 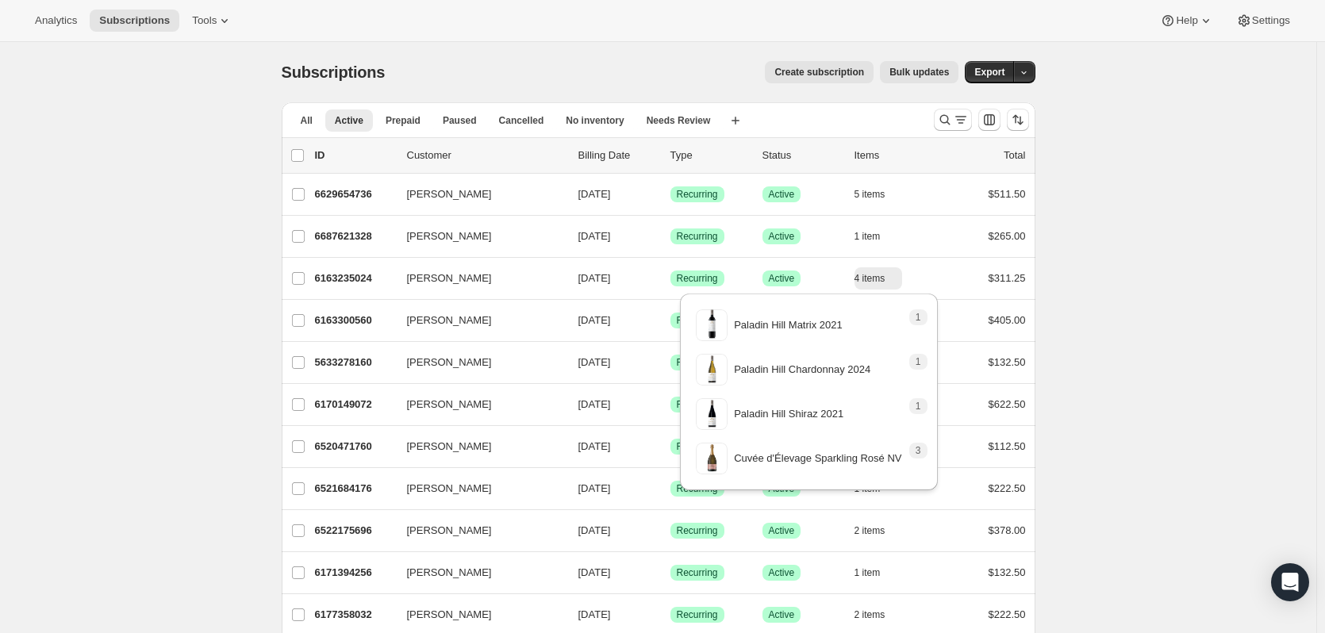 I want to click on button: Bulk updates, so click(x=918, y=72).